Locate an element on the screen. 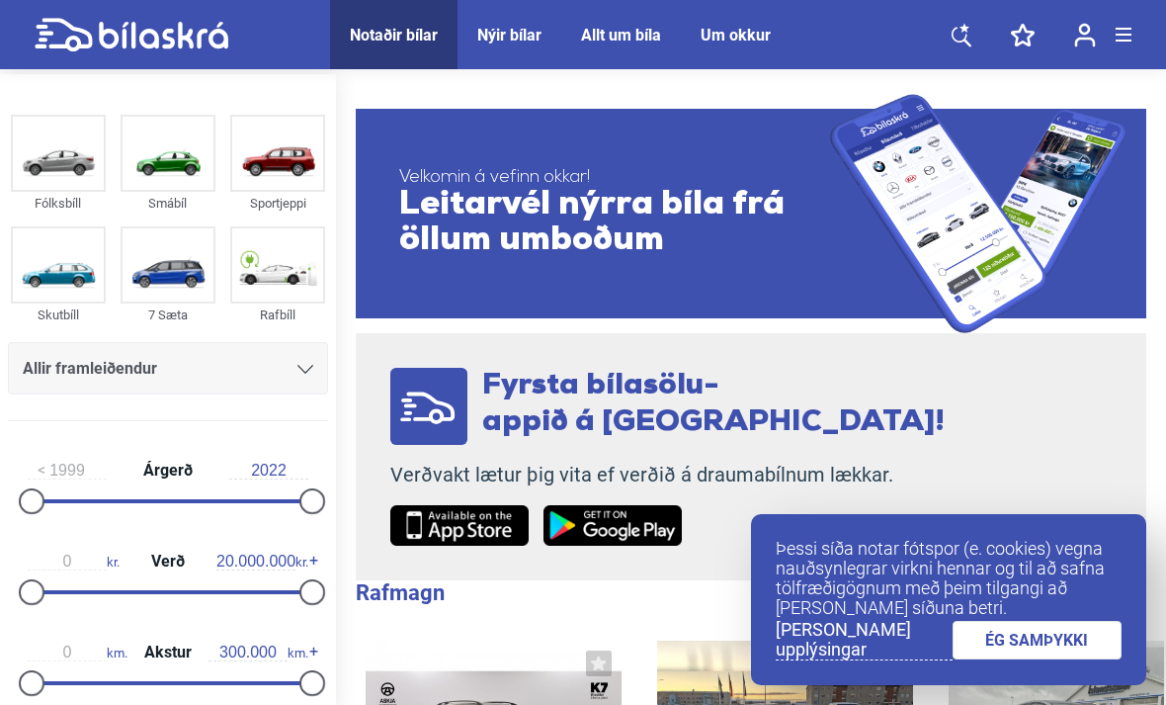 The image size is (1166, 705). span: Leitarvél nýrra bíla frá öllum umboðum is located at coordinates (615, 223).